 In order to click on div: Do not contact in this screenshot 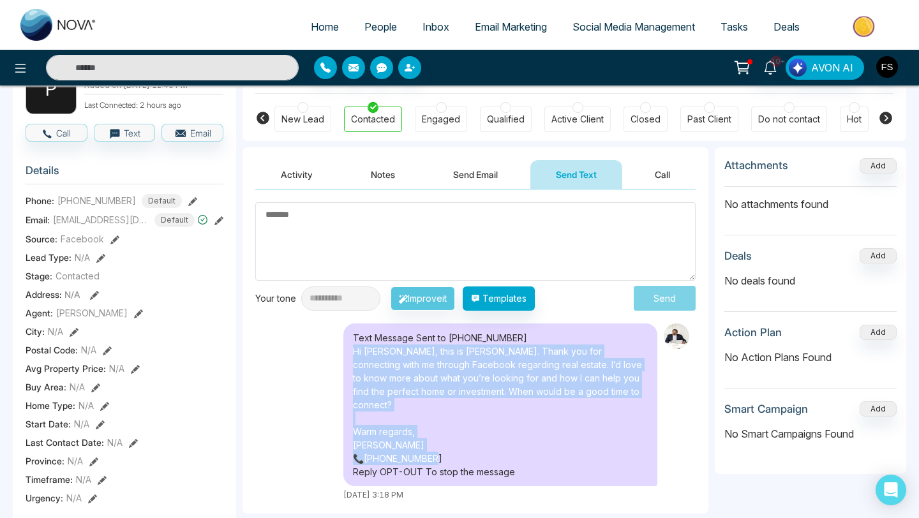, I will do `click(789, 119)`.